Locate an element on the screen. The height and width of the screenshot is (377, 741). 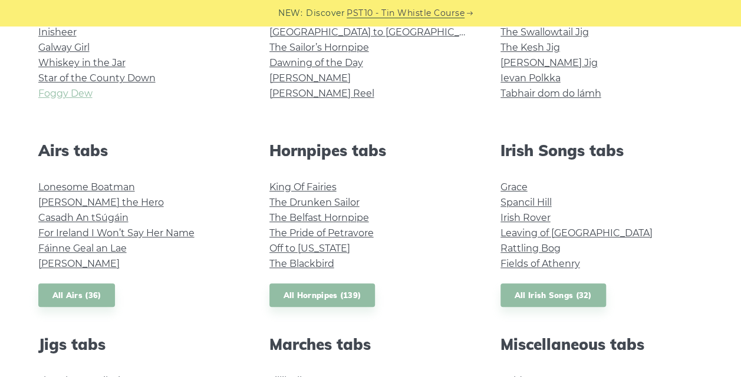
h2: Hornpipes tabs is located at coordinates (371, 150).